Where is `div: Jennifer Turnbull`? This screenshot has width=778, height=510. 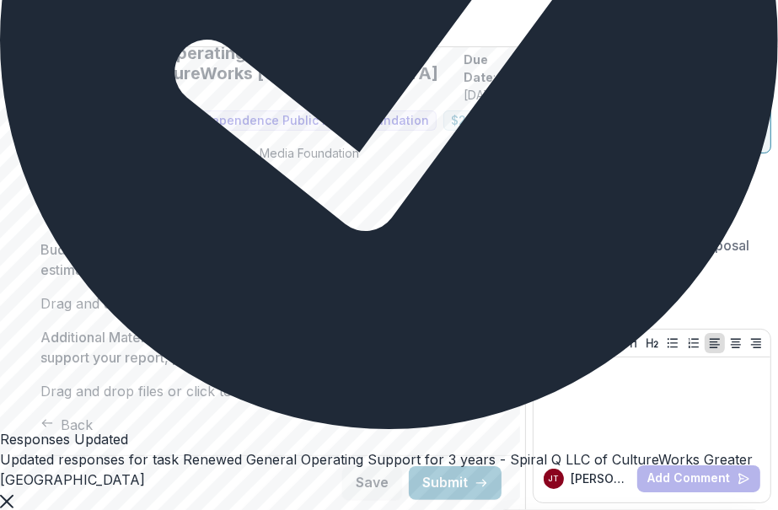
div: Jennifer Turnbull is located at coordinates (554, 479).